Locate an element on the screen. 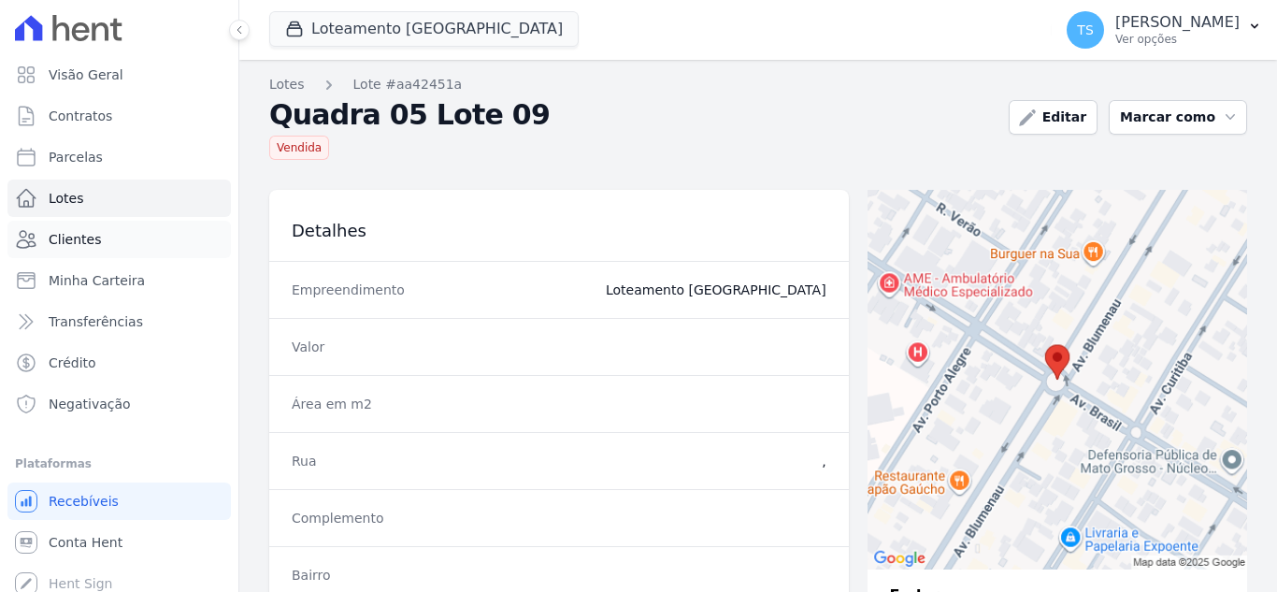 The image size is (1277, 592). button: Marcar como is located at coordinates (1178, 117).